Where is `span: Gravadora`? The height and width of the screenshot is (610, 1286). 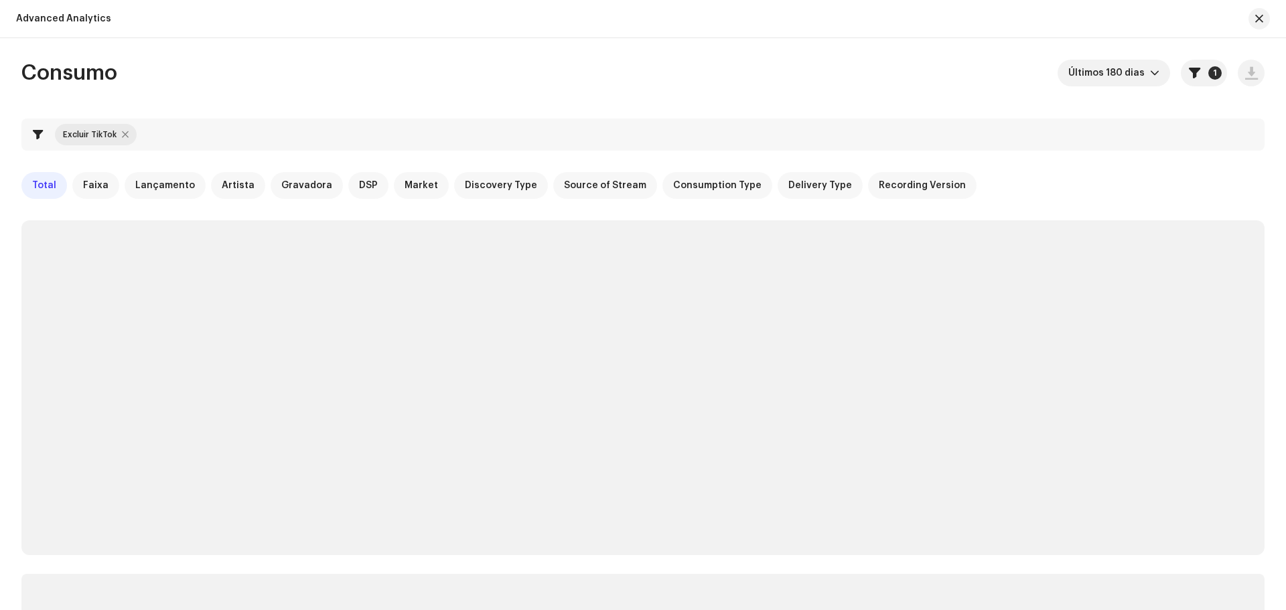 span: Gravadora is located at coordinates (307, 186).